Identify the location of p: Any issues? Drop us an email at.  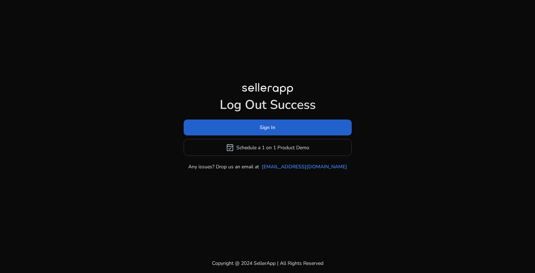
(223, 167).